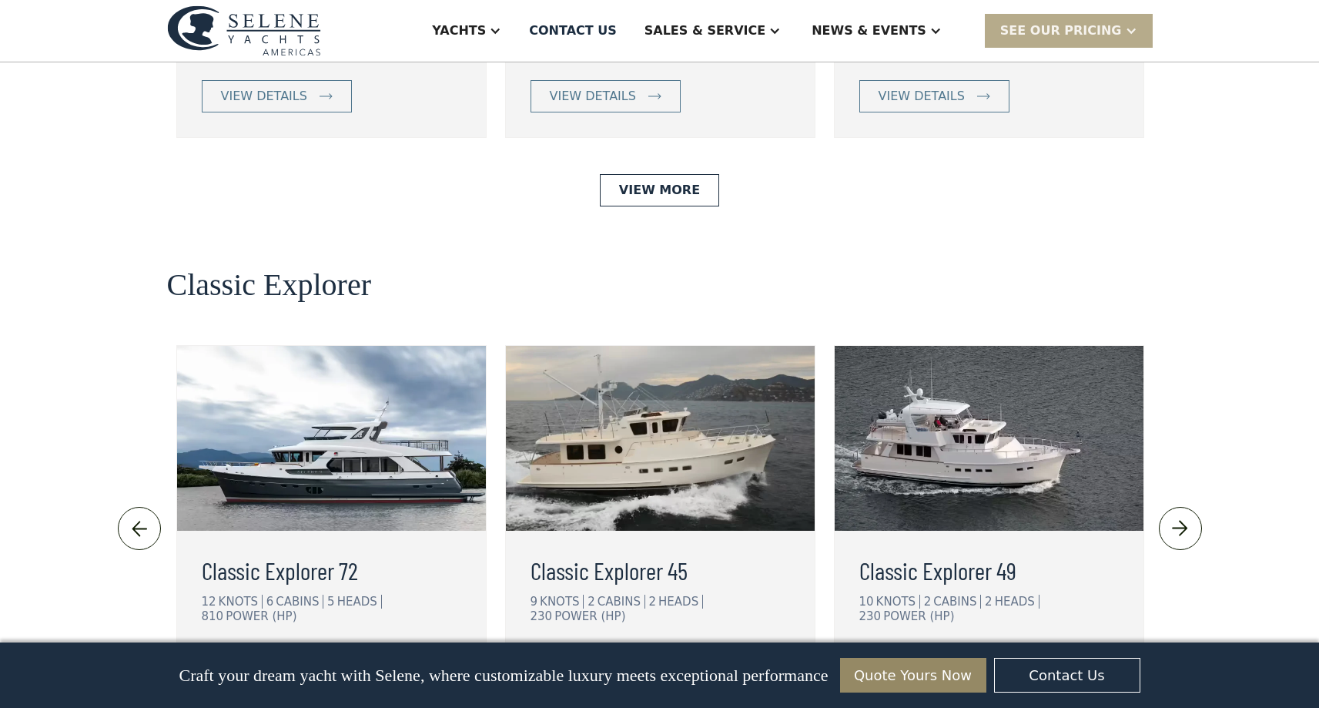 The width and height of the screenshot is (1319, 708). Describe the element at coordinates (705, 31) in the screenshot. I see `div: Sales & Service` at that location.